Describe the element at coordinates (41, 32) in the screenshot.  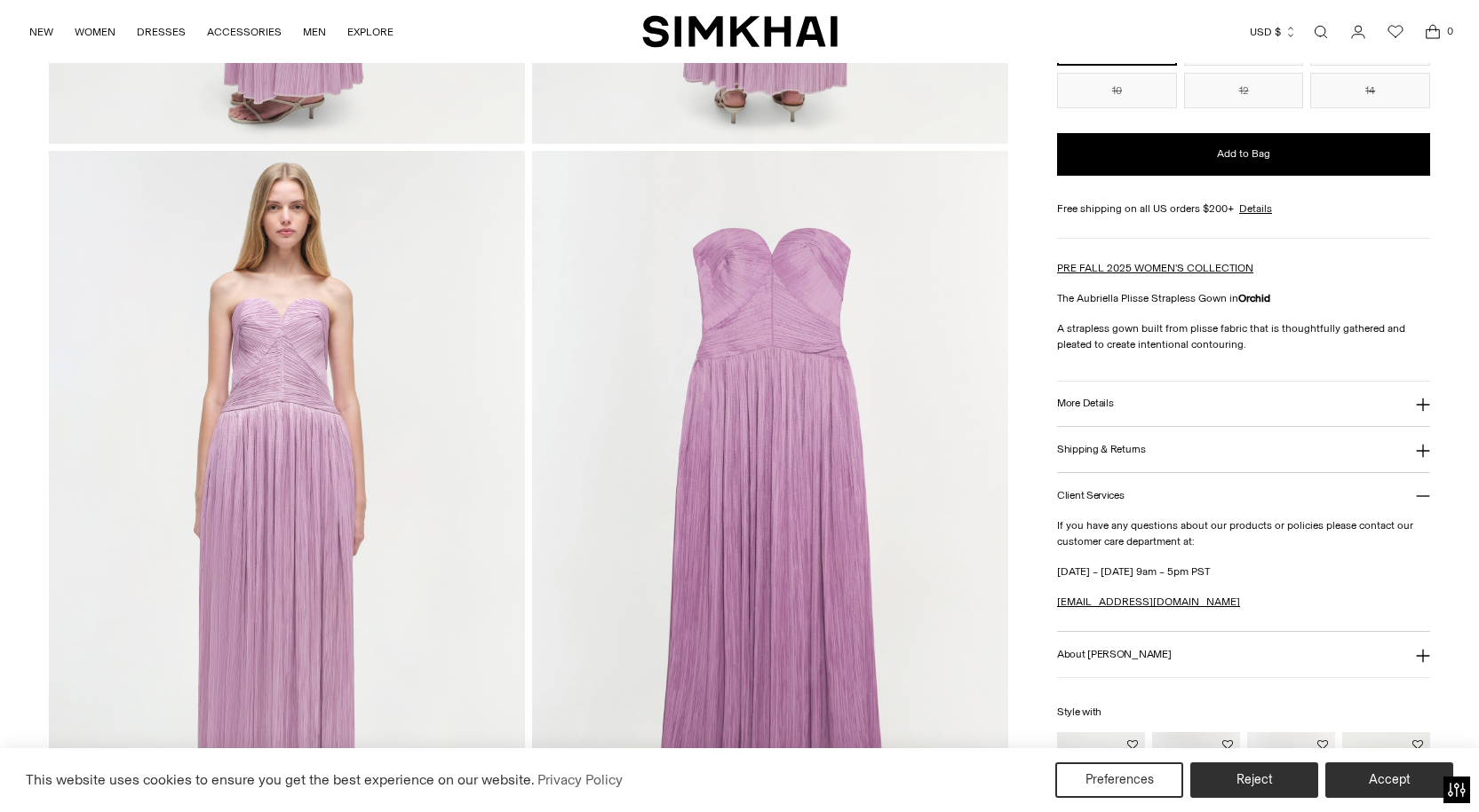
I see `a: NEW` at that location.